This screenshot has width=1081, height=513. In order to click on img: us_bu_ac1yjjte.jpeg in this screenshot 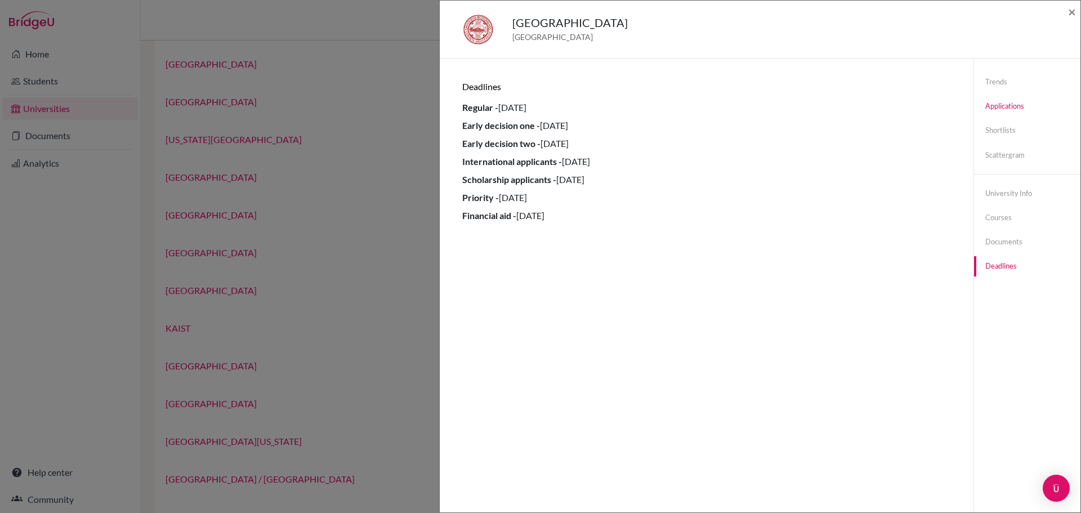, I will do `click(478, 29)`.